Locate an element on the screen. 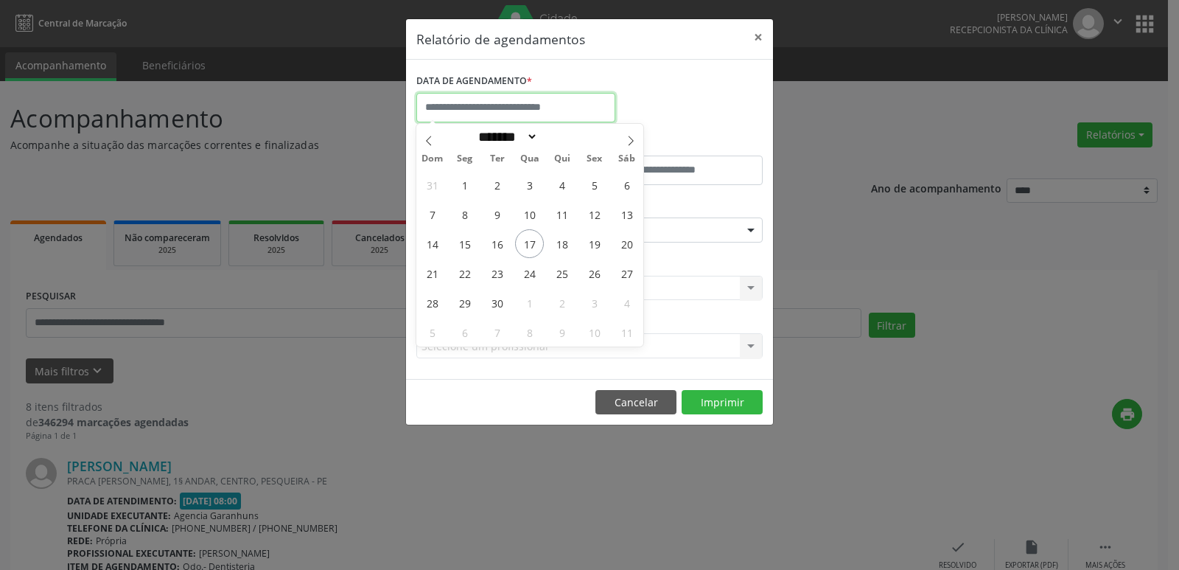 This screenshot has width=1179, height=570. button: Cancelar is located at coordinates (636, 402).